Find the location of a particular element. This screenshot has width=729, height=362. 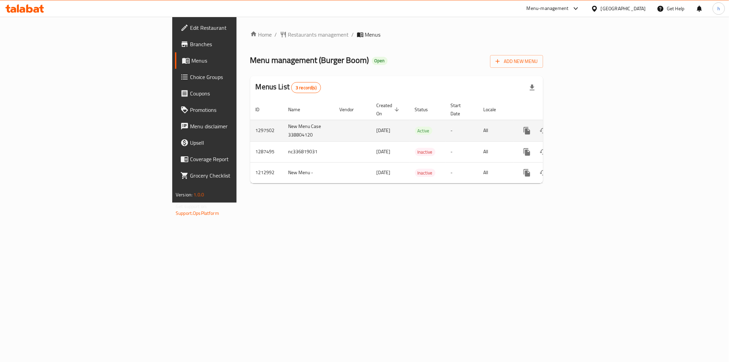

span: Grocery Checklist is located at coordinates (239, 175).